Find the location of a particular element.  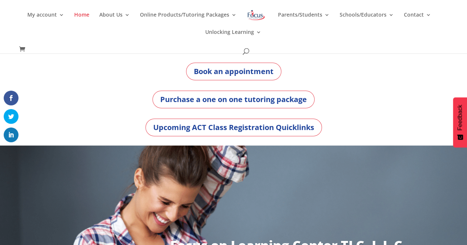

a: Book an appointment is located at coordinates (234, 72).